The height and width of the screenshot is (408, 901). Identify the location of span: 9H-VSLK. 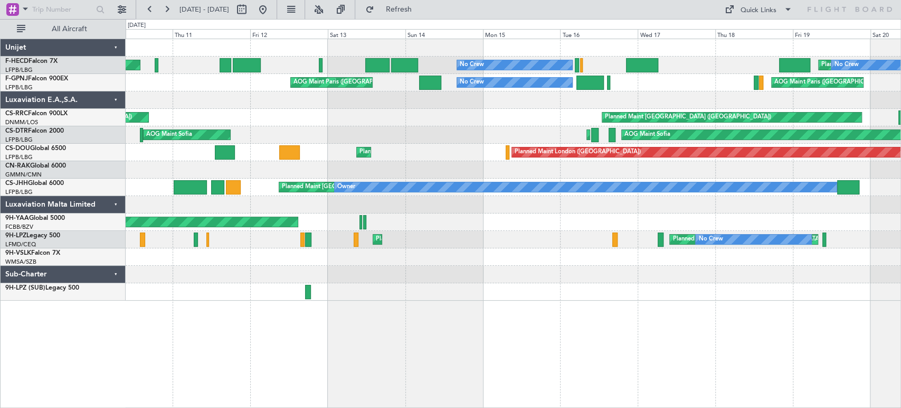
(18, 253).